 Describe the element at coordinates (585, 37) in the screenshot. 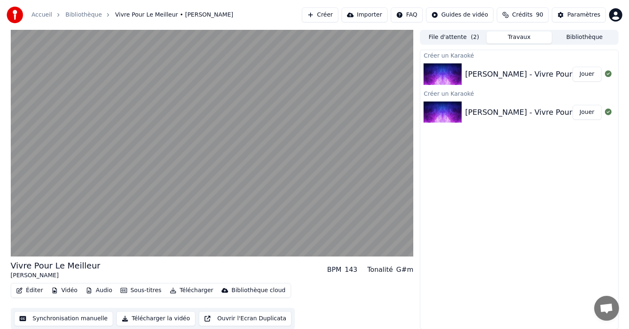

I see `button: Bibliothèque` at that location.